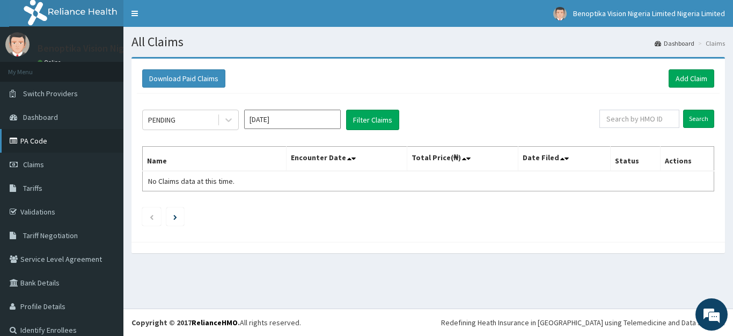 This screenshot has height=336, width=733. What do you see at coordinates (649, 13) in the screenshot?
I see `span: Benoptika Vision Nigeria Limited Nigeria Limited` at bounding box center [649, 13].